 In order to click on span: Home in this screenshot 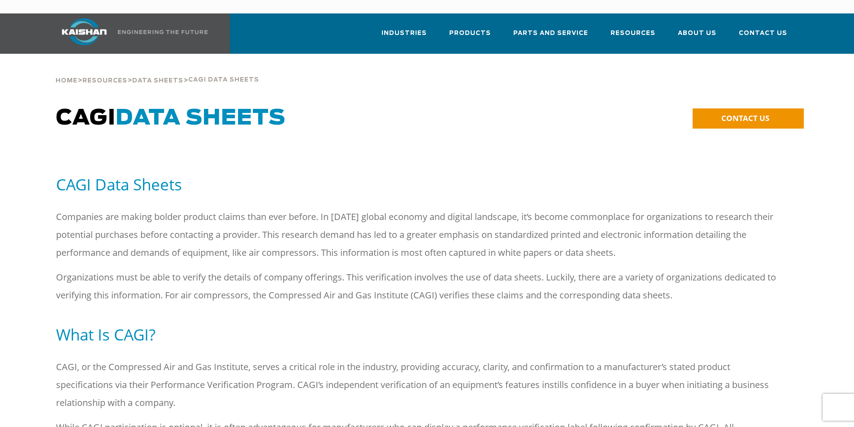, I will do `click(66, 81)`.